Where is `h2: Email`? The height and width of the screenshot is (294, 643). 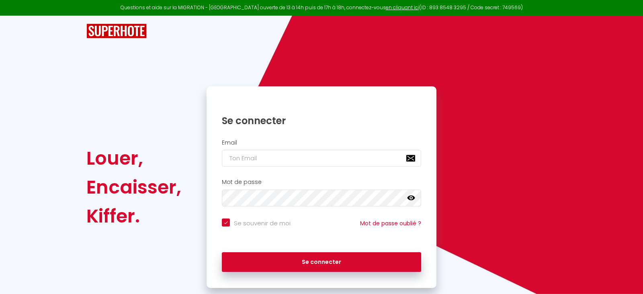 h2: Email is located at coordinates (321, 143).